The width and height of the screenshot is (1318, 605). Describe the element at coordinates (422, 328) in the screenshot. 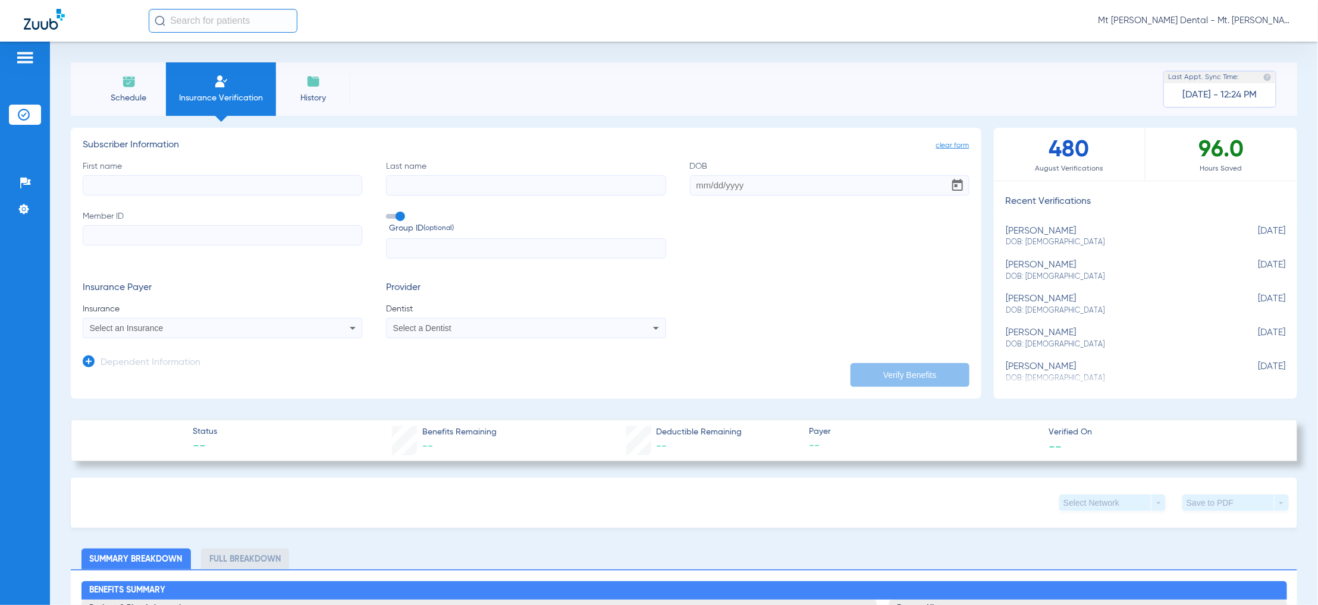

I see `span: Select a Dentist` at that location.